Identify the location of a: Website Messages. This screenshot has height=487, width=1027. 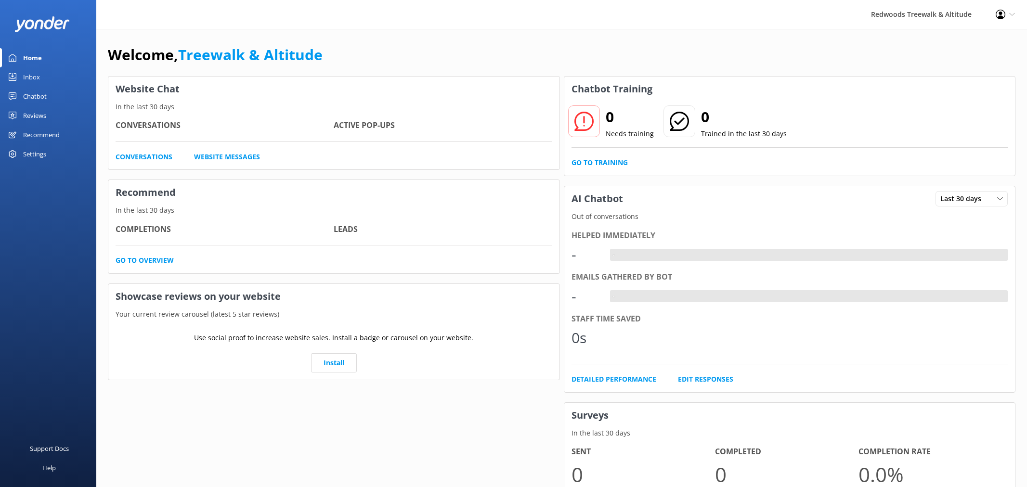
(227, 157).